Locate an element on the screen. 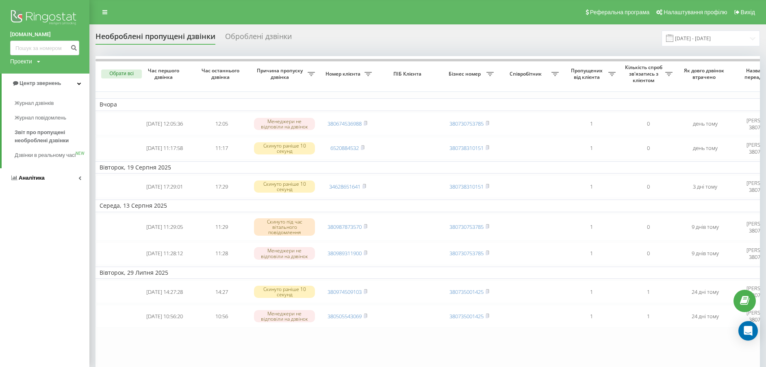 This screenshot has height=367, width=766. button: Обрати всі is located at coordinates (121, 74).